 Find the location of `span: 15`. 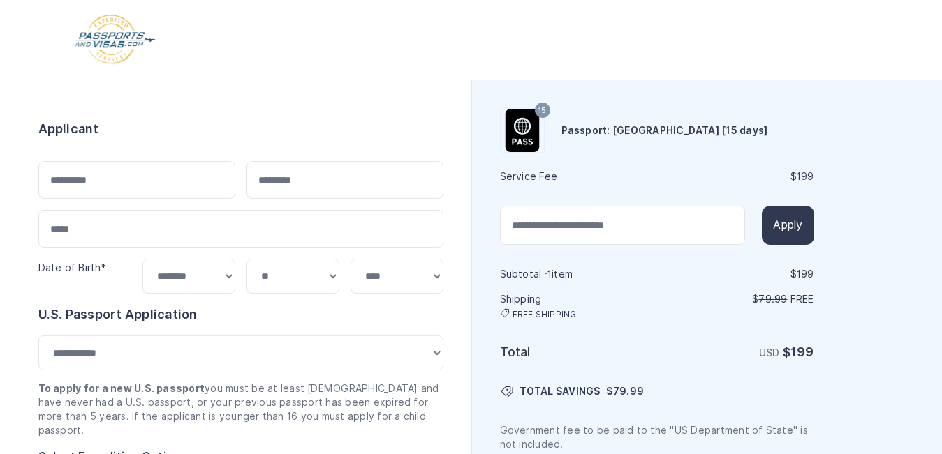

span: 15 is located at coordinates (542, 111).